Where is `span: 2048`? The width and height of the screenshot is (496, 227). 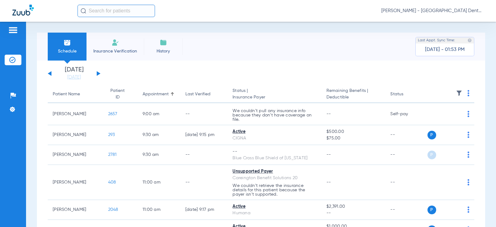 span: 2048 is located at coordinates (113, 209).